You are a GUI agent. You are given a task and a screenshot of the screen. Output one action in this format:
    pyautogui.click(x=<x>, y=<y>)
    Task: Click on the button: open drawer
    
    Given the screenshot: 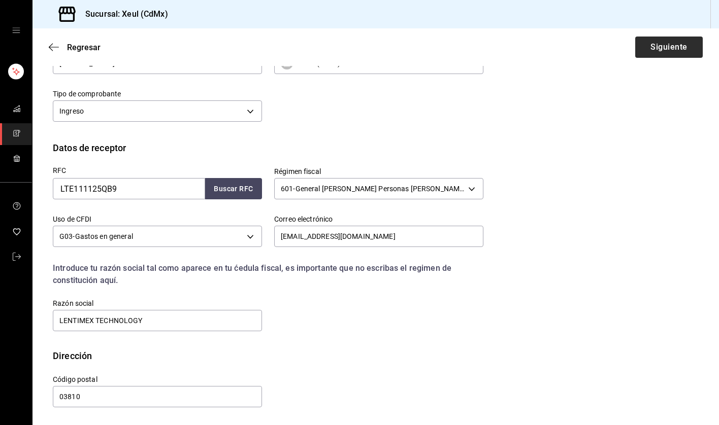 What is the action you would take?
    pyautogui.click(x=16, y=30)
    